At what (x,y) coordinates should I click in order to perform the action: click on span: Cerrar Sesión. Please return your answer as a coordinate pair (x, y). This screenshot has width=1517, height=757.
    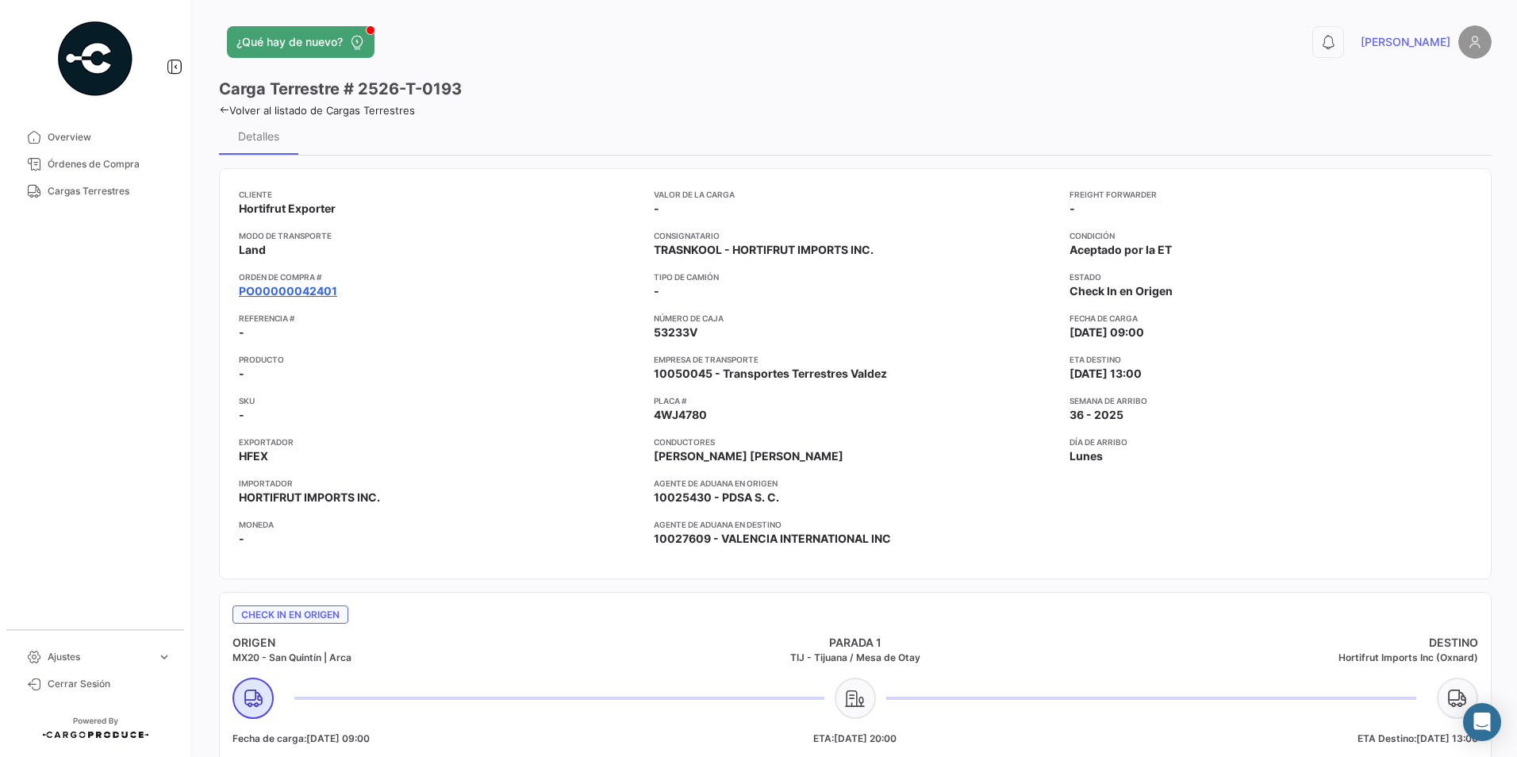
    Looking at the image, I should click on (109, 684).